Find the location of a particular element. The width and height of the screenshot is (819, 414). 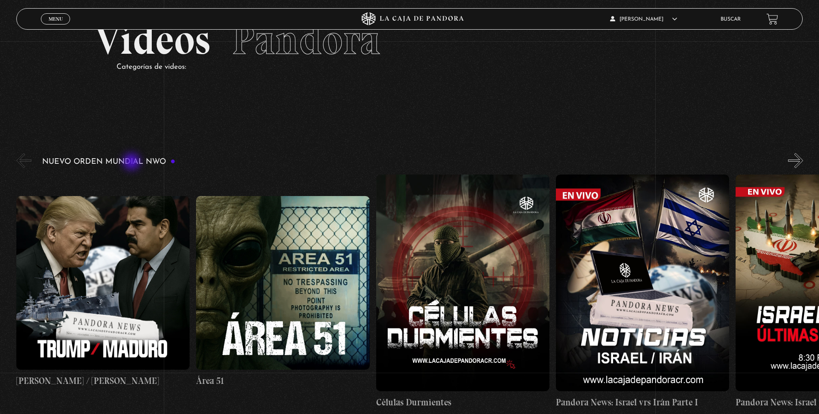

span: Cerrar is located at coordinates (55, 27).